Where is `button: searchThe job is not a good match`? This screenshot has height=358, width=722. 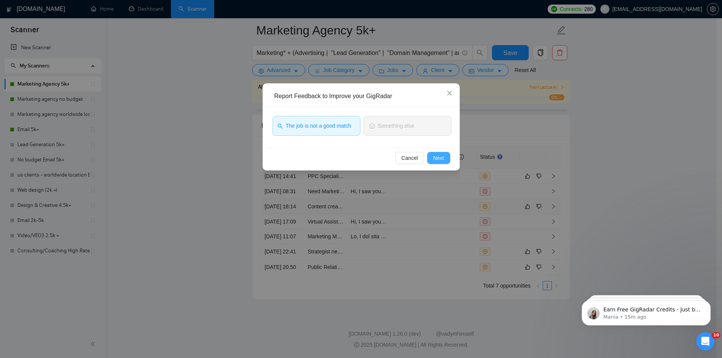 button: searchThe job is not a good match is located at coordinates (317, 126).